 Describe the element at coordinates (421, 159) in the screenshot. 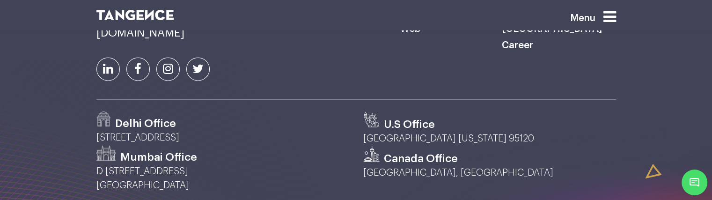

I see `h3: Canada Office` at that location.